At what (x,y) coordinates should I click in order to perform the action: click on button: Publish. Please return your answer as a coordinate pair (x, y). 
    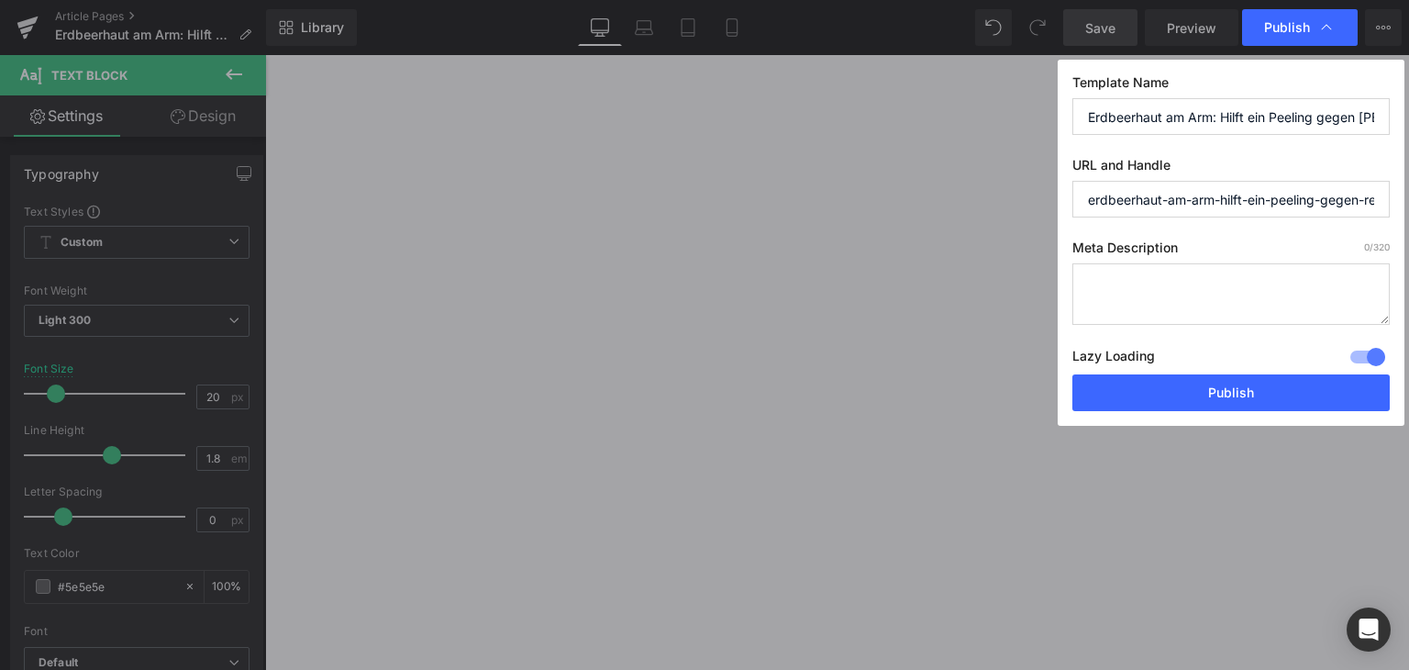
    Looking at the image, I should click on (1231, 393).